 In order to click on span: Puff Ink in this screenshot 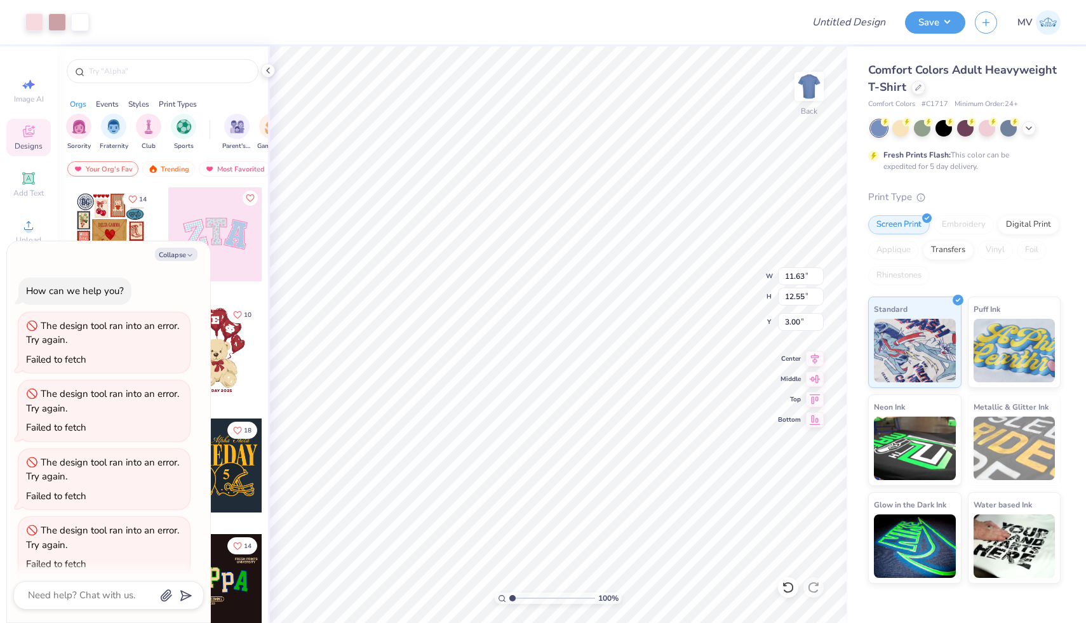, I will do `click(987, 309)`.